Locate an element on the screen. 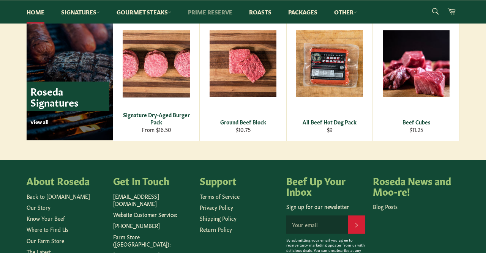  div: Signature Dry-Aged Burger Pack is located at coordinates (156, 118).